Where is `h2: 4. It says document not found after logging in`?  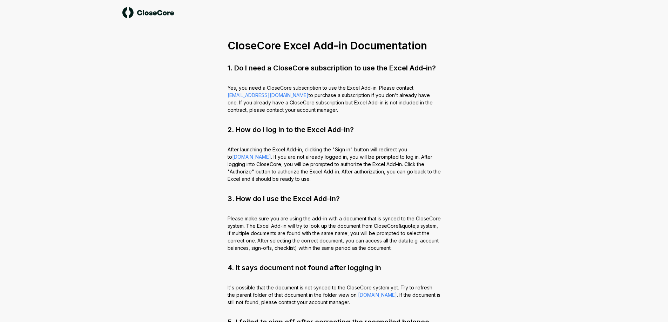
h2: 4. It says document not found after logging in is located at coordinates (334, 268).